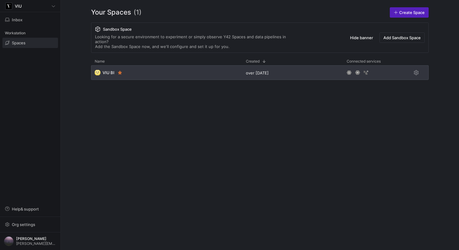 Image resolution: width=459 pixels, height=250 pixels. What do you see at coordinates (30, 43) in the screenshot?
I see `a: Spaces` at bounding box center [30, 43].